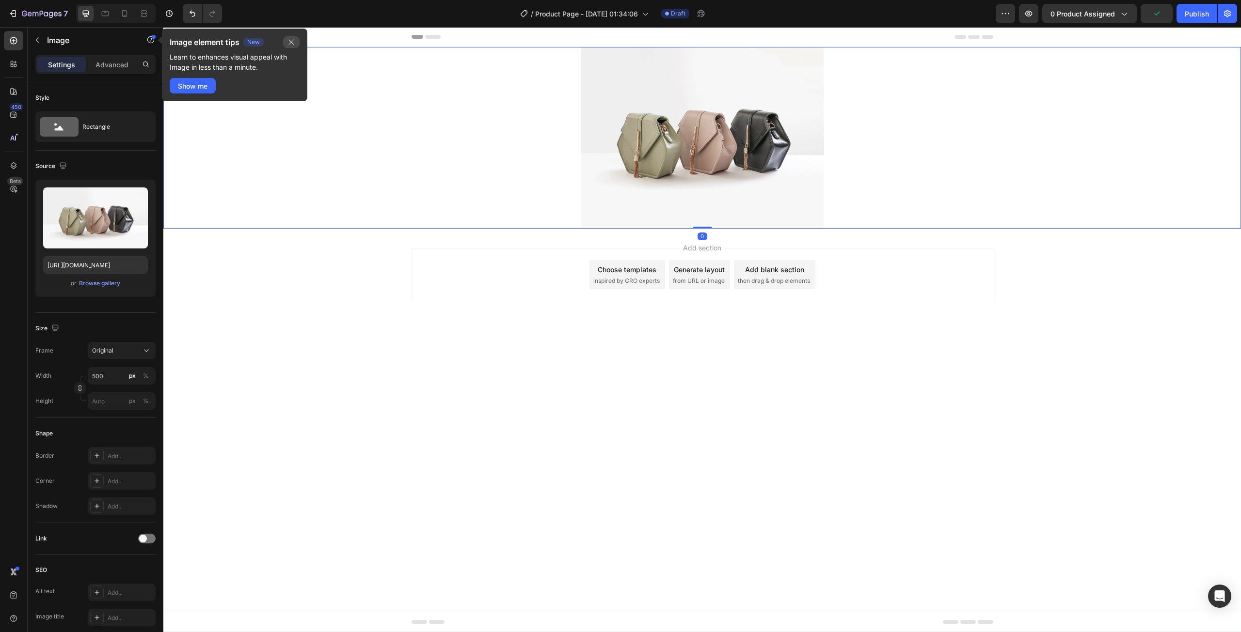 The height and width of the screenshot is (632, 1241). I want to click on div: Add blank section, so click(611, 242).